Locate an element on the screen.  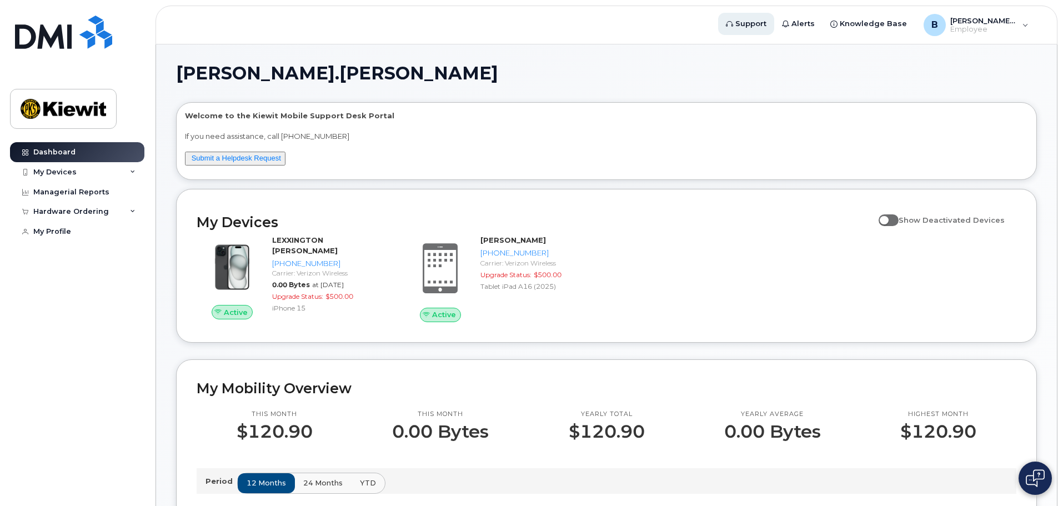
h2: My Mobility Overview is located at coordinates (606, 388).